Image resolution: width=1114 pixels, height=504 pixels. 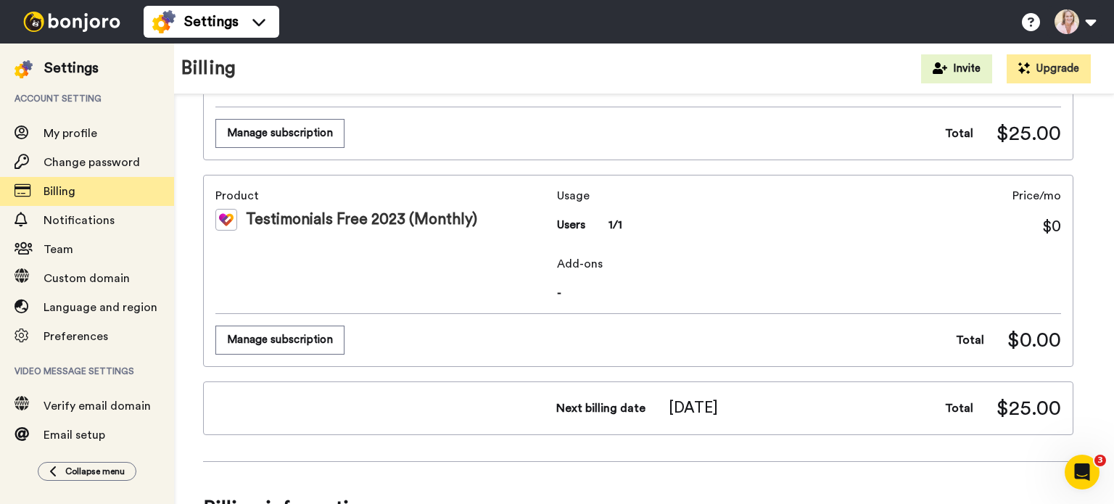 What do you see at coordinates (956, 69) in the screenshot?
I see `a: Invite` at bounding box center [956, 69].